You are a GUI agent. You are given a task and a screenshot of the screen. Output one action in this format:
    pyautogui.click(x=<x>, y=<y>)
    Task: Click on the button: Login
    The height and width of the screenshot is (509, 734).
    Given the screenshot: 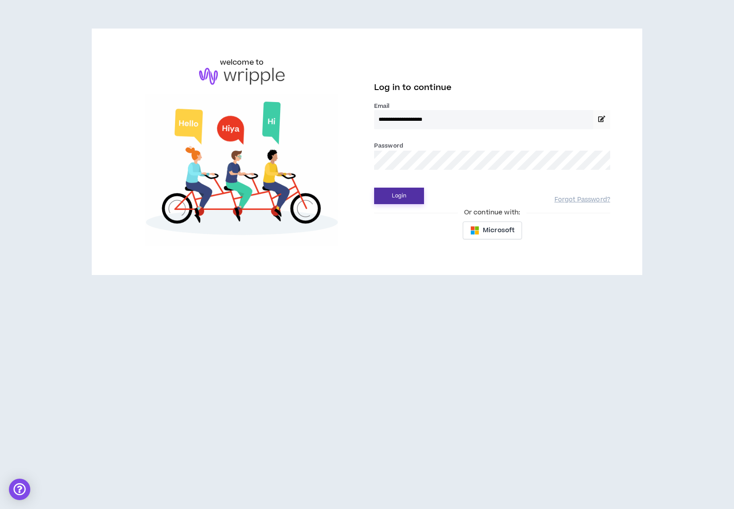 What is the action you would take?
    pyautogui.click(x=399, y=196)
    